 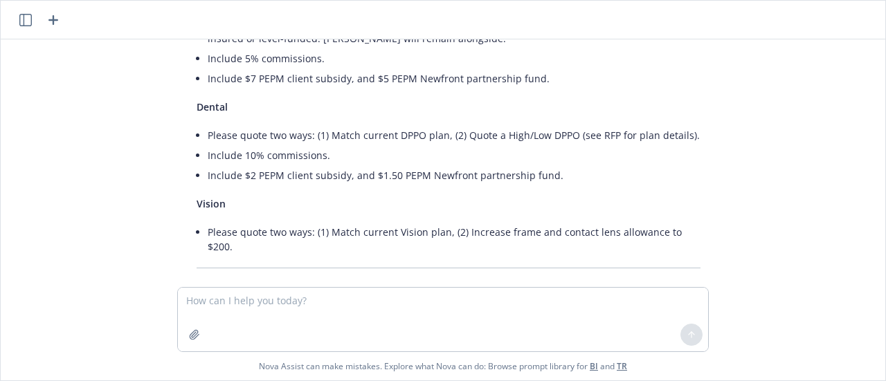 I want to click on span: Nova Assist can make mistakes. Explore what Nova can do: Browse prompt library for and, so click(x=443, y=366).